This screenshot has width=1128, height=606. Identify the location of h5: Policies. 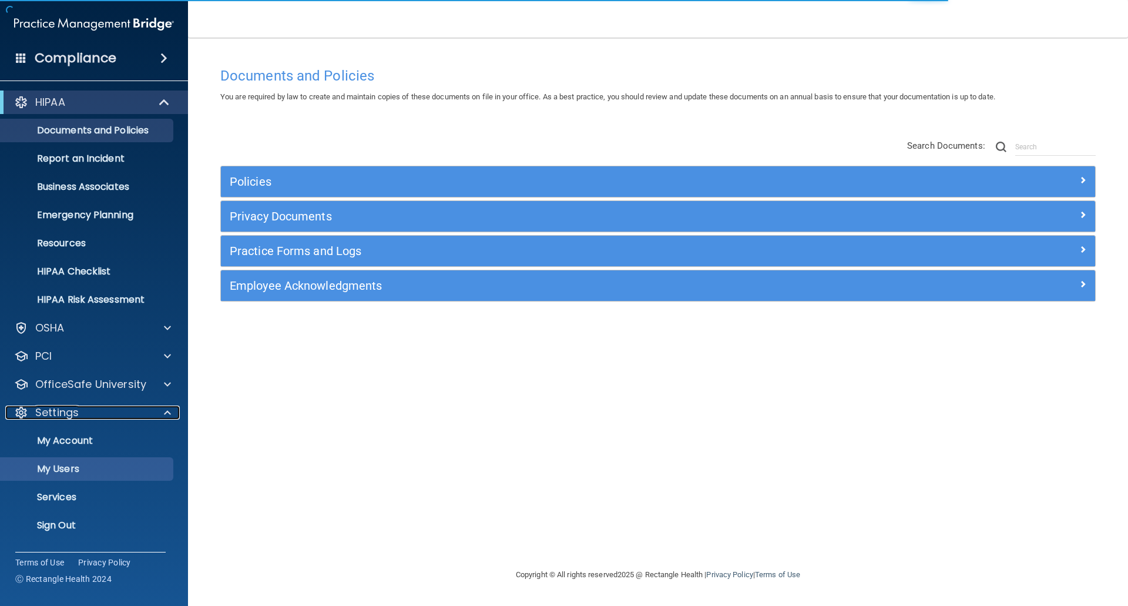
(549, 182).